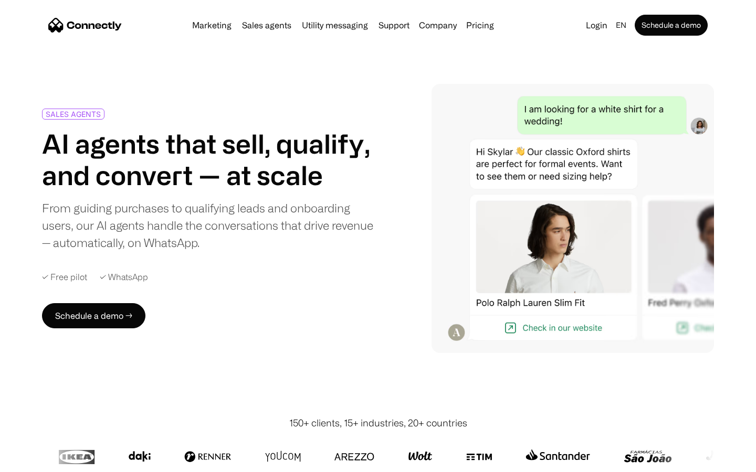  Describe the element at coordinates (335, 25) in the screenshot. I see `a: Utility messaging` at that location.